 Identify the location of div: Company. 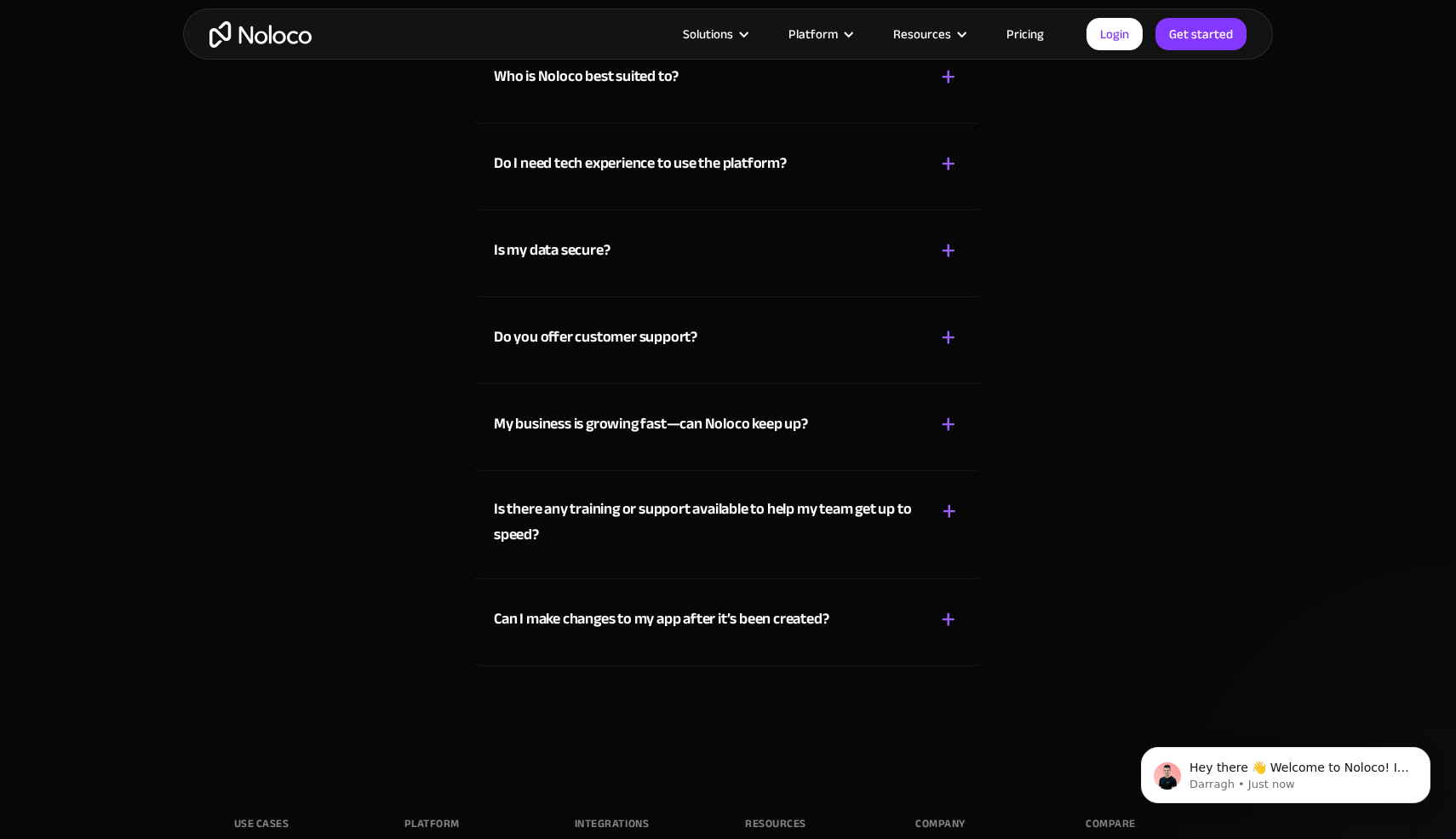
(940, 823).